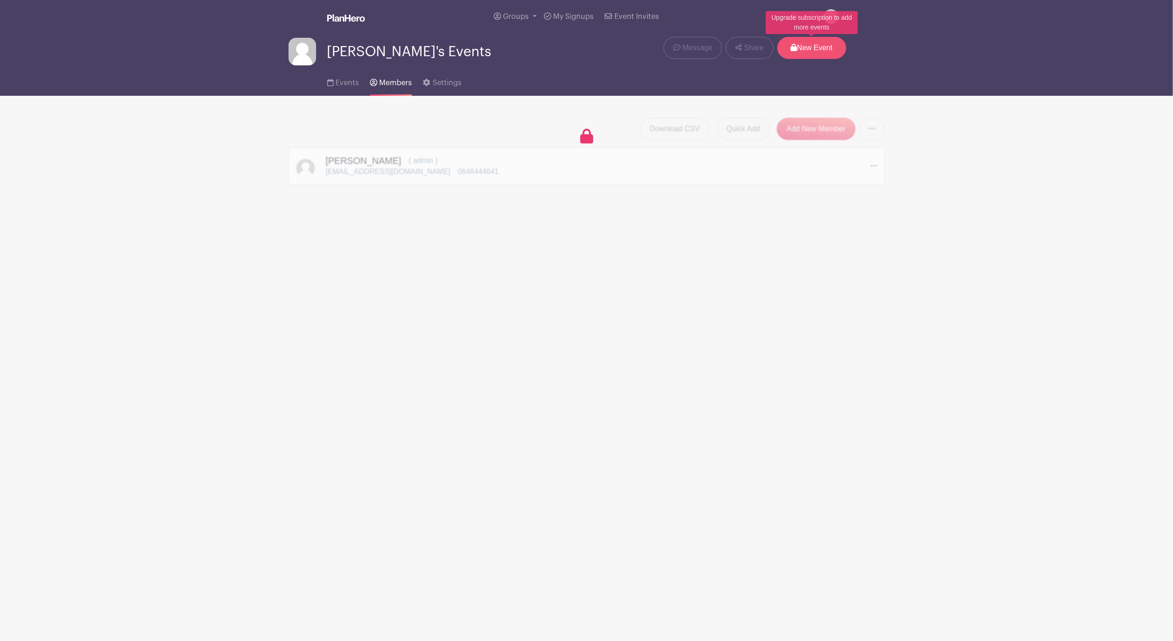  Describe the element at coordinates (516, 17) in the screenshot. I see `span: Groups` at that location.